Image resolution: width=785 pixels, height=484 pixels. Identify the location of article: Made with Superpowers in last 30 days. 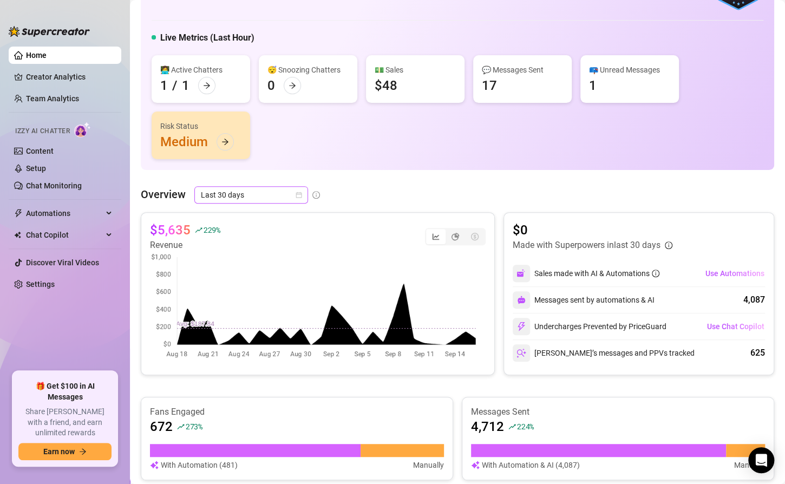
(586, 245).